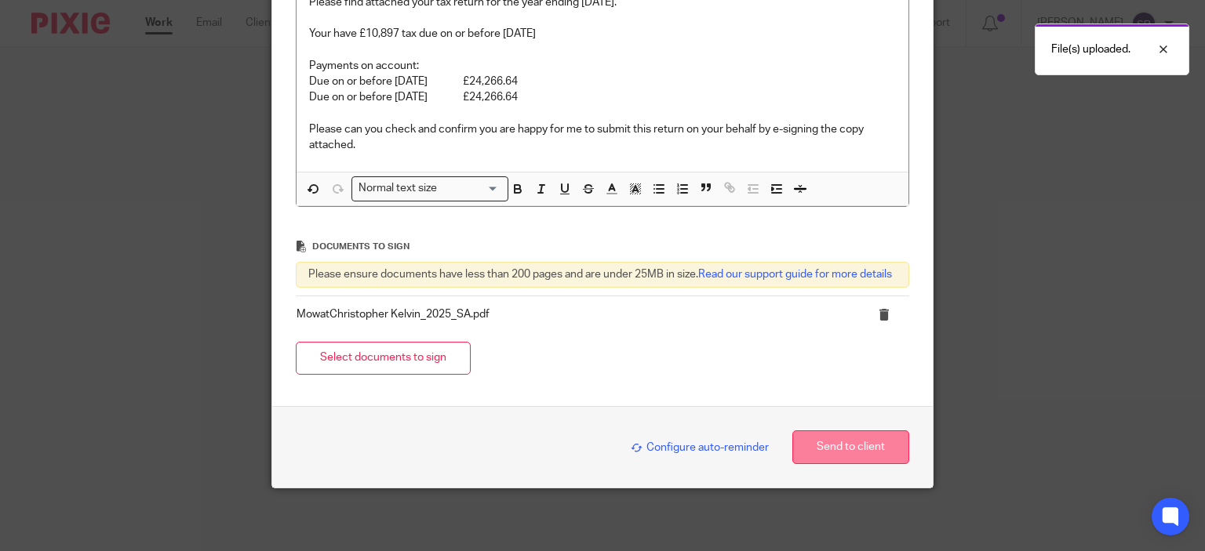 This screenshot has height=551, width=1205. Describe the element at coordinates (398, 188) in the screenshot. I see `span: Normal text size` at that location.